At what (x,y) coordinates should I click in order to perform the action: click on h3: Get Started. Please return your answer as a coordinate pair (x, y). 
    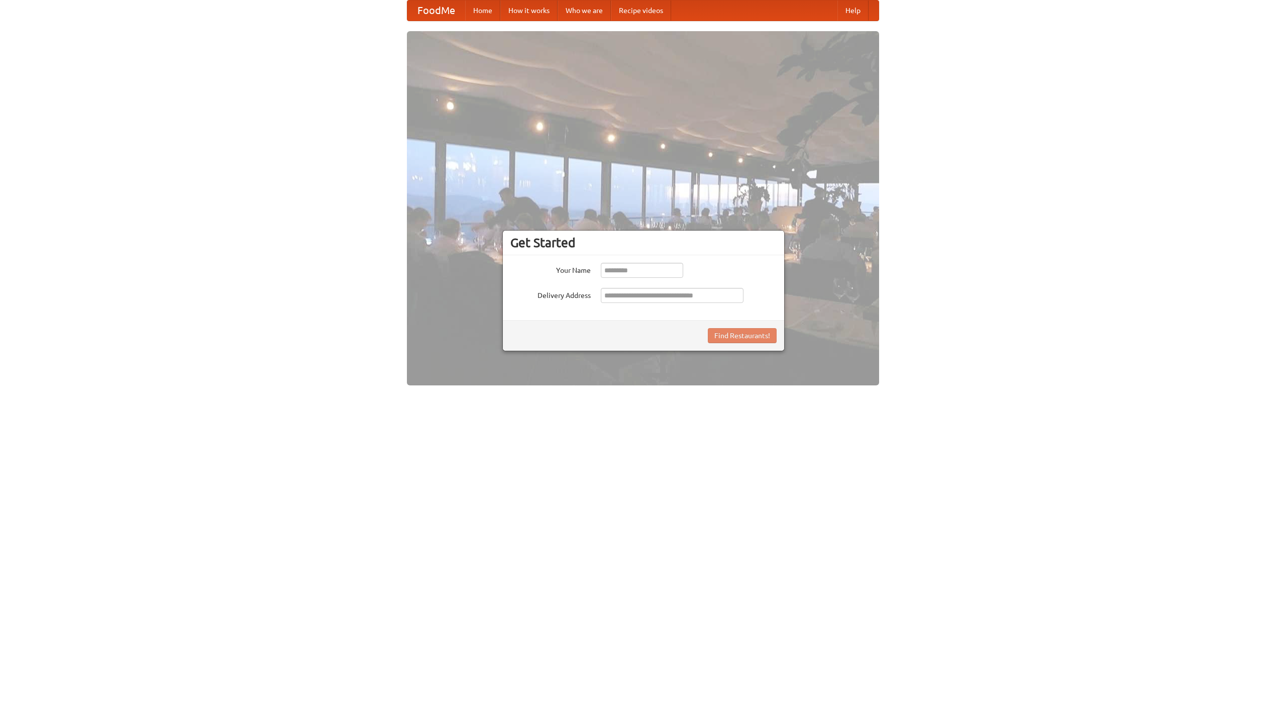
    Looking at the image, I should click on (643, 243).